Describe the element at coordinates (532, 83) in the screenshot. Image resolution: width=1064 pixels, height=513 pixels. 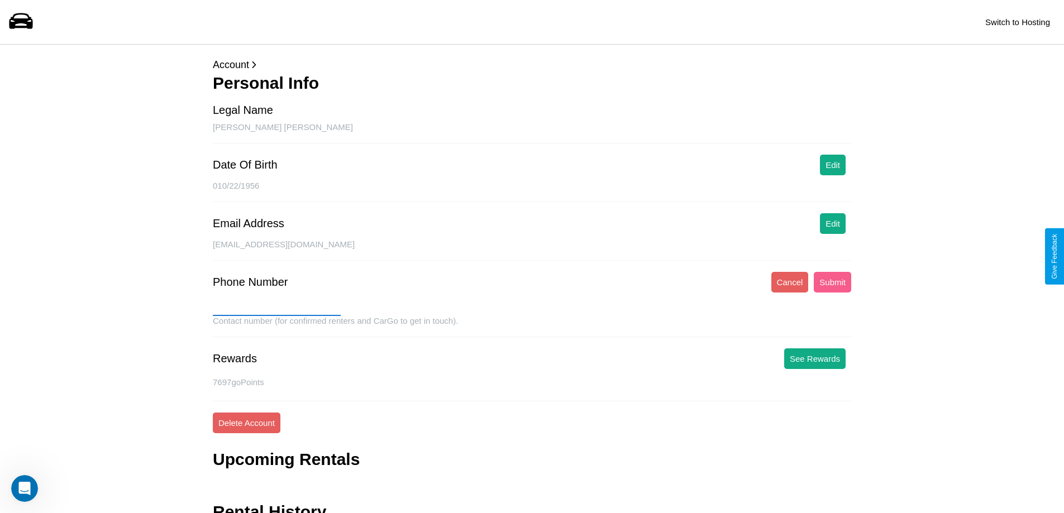
I see `h3: Personal Info` at that location.